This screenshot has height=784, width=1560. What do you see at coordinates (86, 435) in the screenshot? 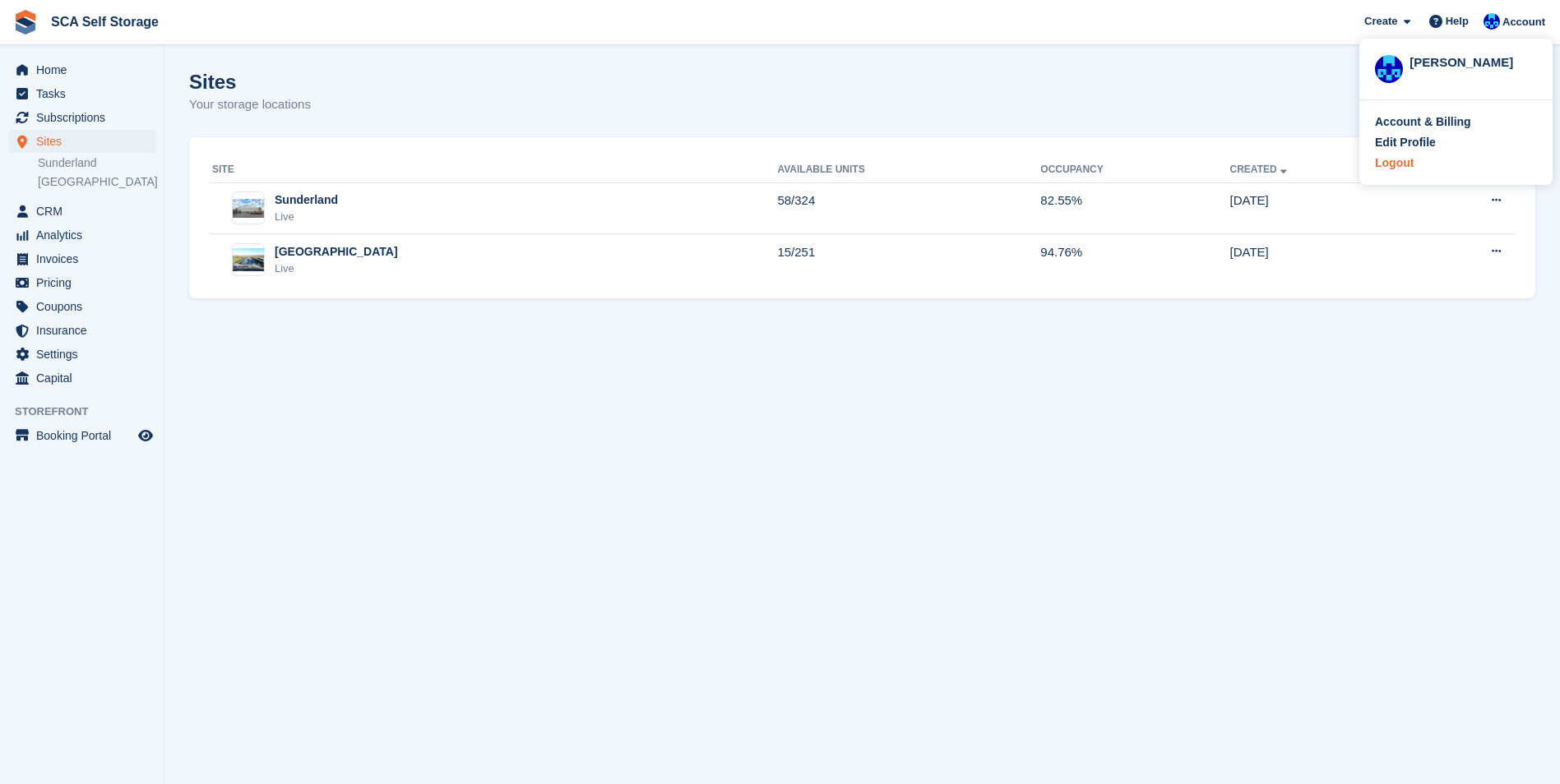
I see `span: Booking Portal` at bounding box center [86, 435].